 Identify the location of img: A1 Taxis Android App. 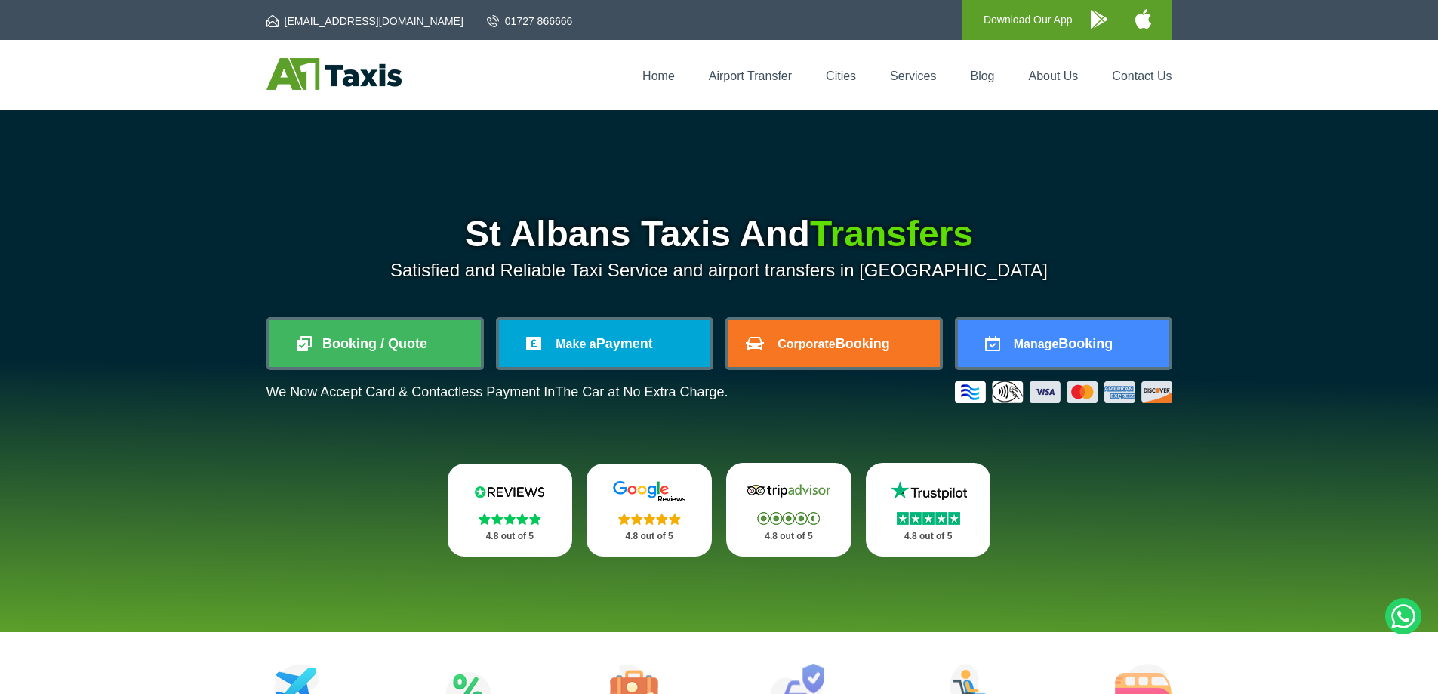
(1099, 19).